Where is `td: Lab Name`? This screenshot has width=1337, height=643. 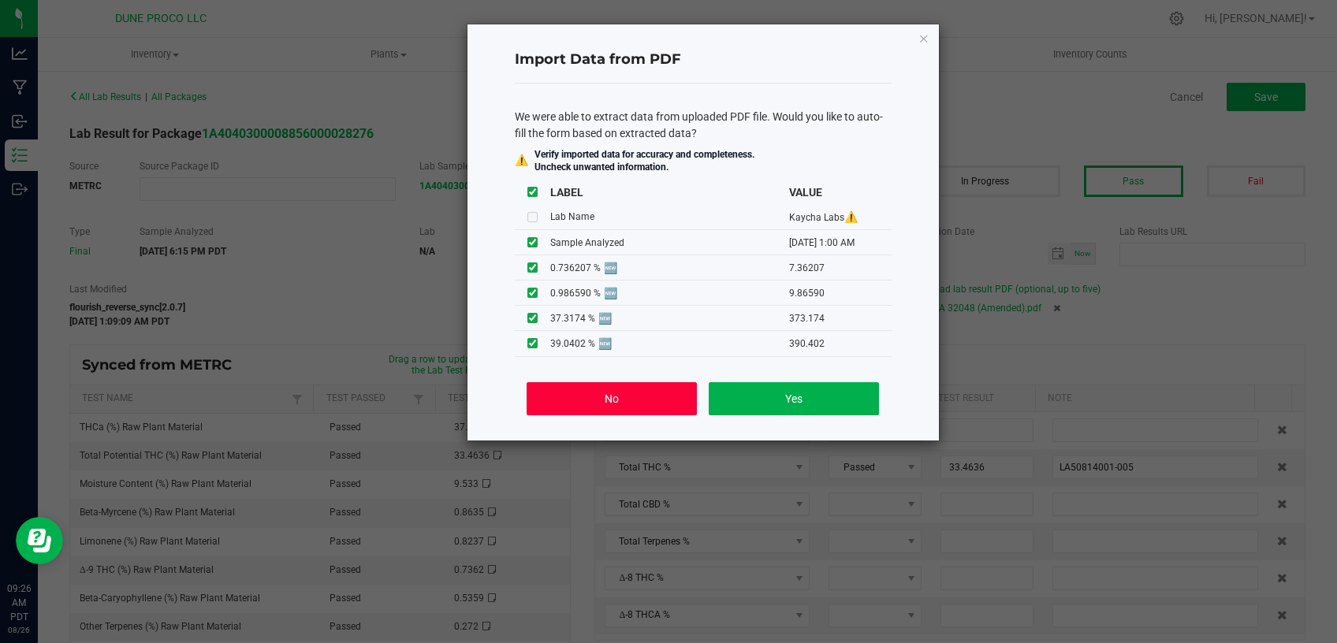 td: Lab Name is located at coordinates (669, 218).